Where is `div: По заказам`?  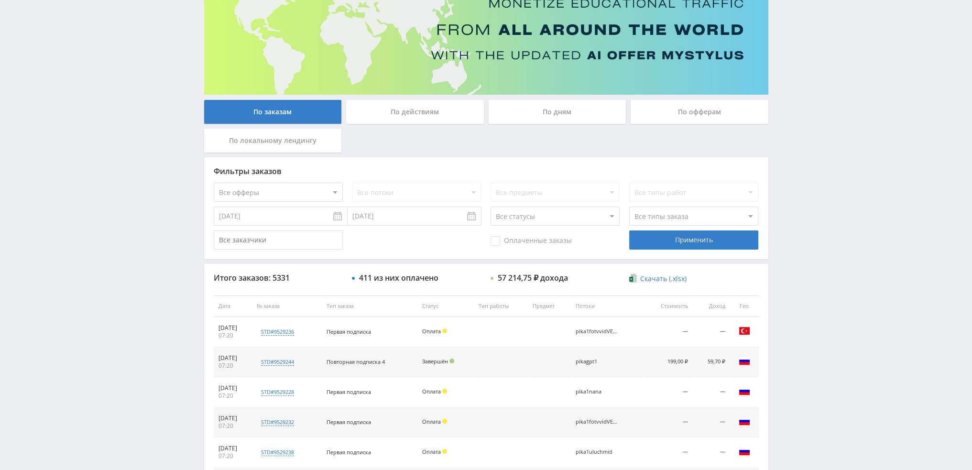 div: По заказам is located at coordinates (273, 112).